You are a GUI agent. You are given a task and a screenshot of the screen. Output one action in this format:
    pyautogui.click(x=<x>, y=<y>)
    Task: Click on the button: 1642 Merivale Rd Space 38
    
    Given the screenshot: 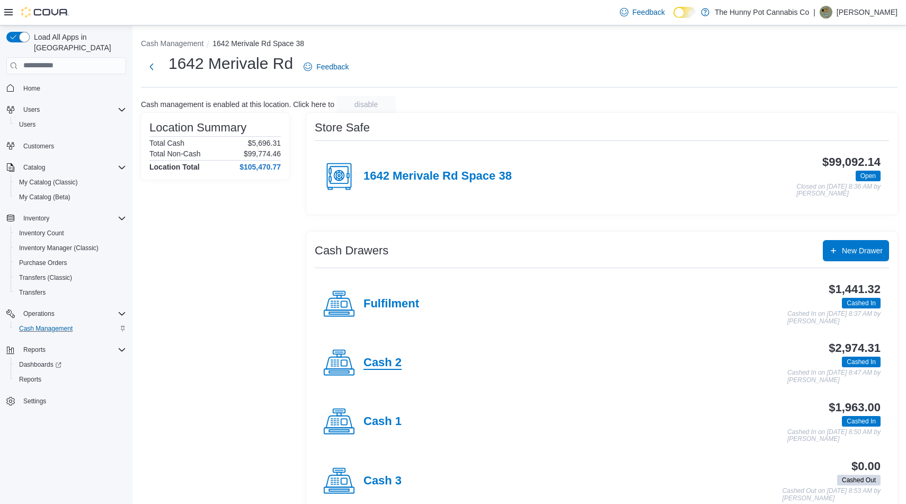 What is the action you would take?
    pyautogui.click(x=258, y=43)
    